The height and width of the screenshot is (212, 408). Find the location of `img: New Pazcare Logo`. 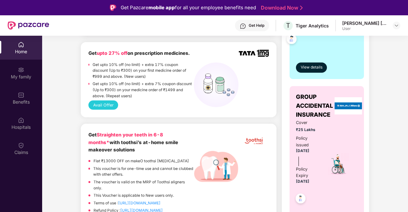

img: New Pazcare Logo is located at coordinates (28, 26).